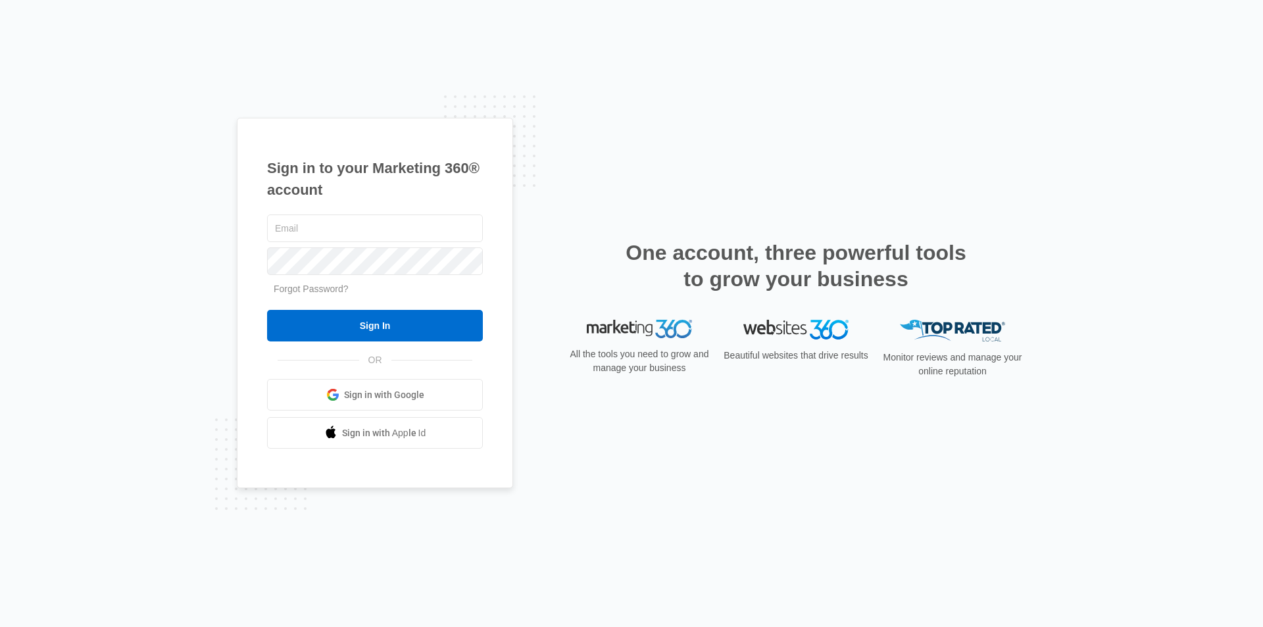  I want to click on h1: Sign in to your Marketing 360® account, so click(375, 179).